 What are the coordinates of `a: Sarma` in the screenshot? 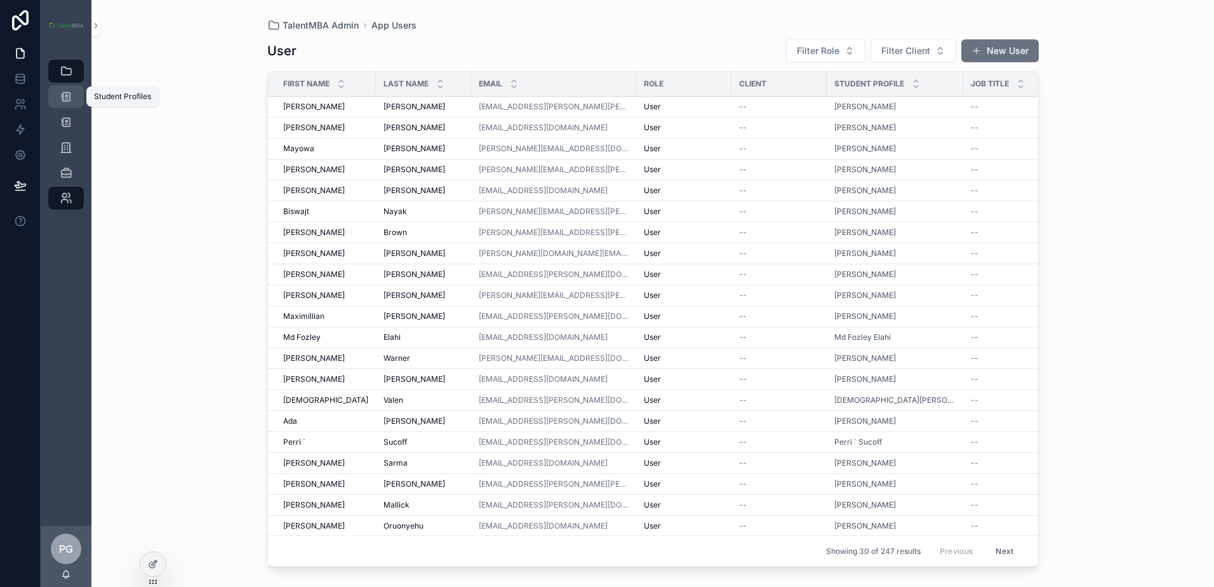 It's located at (423, 463).